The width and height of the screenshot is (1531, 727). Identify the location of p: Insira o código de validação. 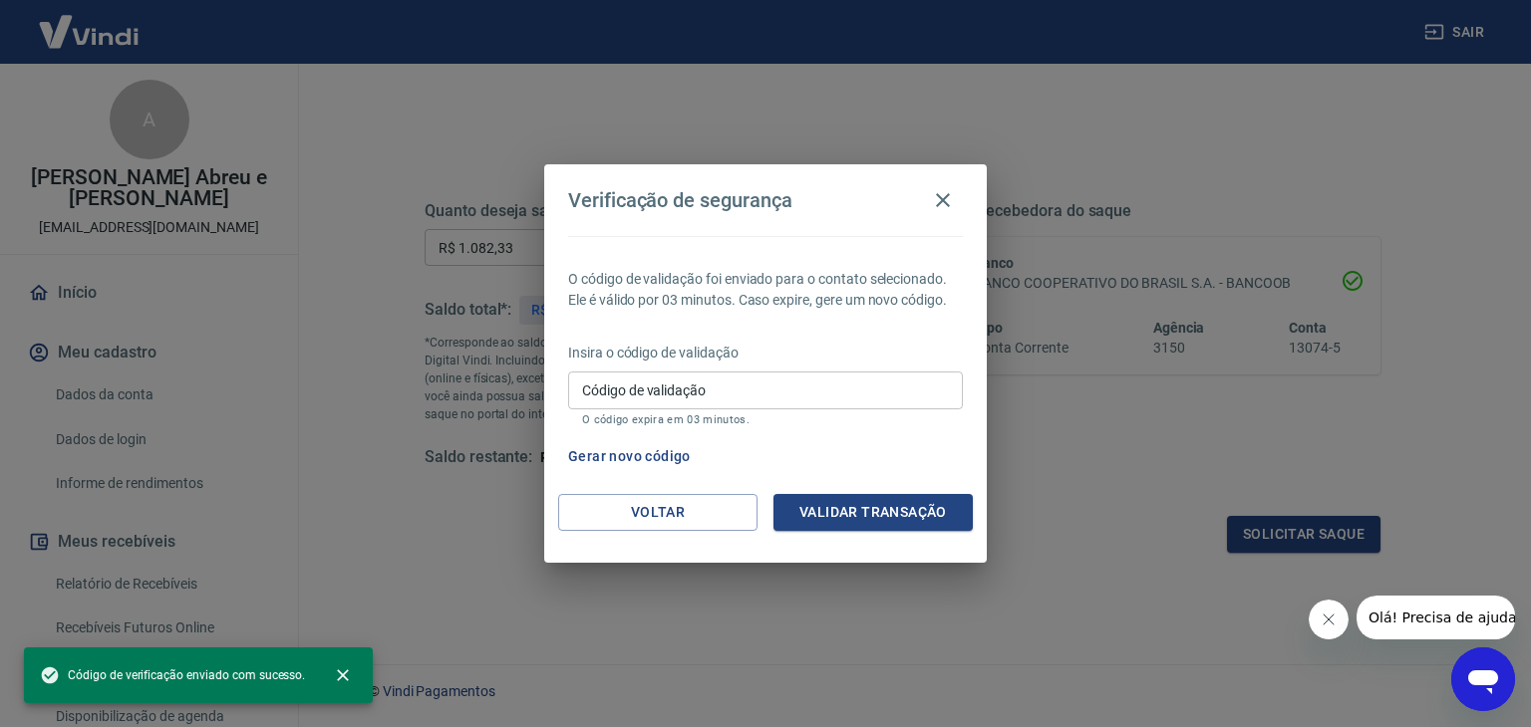
(765, 353).